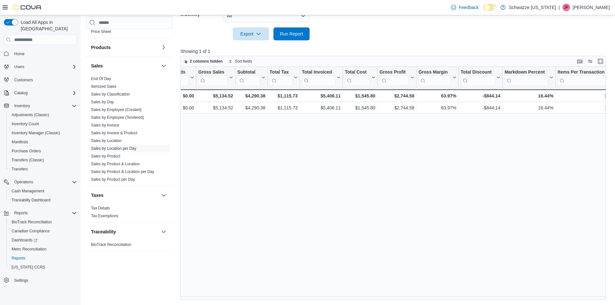 This screenshot has height=305, width=615. I want to click on div: Markdown Percent, so click(527, 78).